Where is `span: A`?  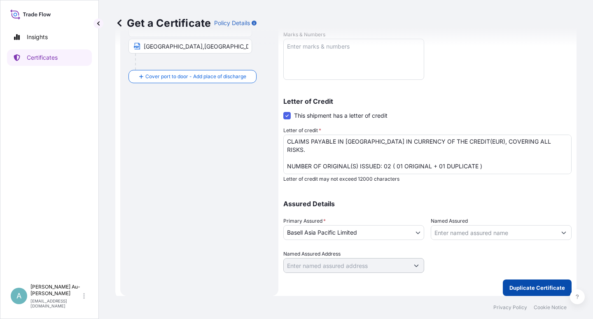 span: A is located at coordinates (19, 296).